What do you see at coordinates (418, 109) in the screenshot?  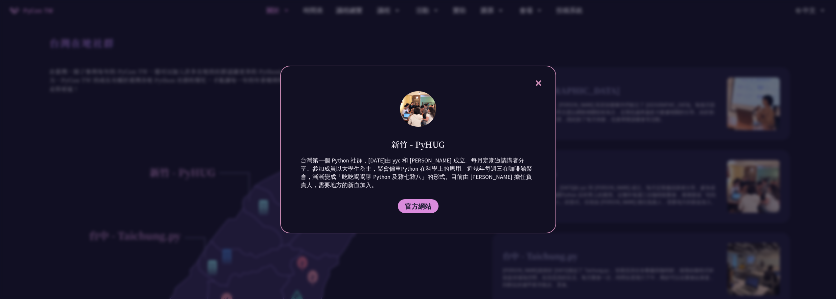 I see `img: photo` at bounding box center [418, 109].